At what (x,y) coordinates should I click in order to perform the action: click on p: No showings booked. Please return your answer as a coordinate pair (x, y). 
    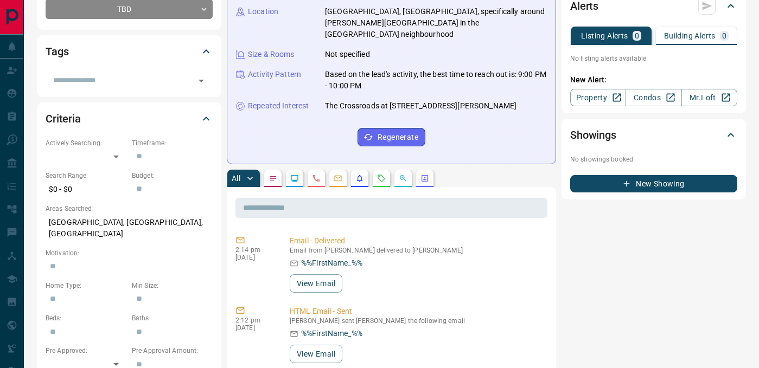
    Looking at the image, I should click on (654, 160).